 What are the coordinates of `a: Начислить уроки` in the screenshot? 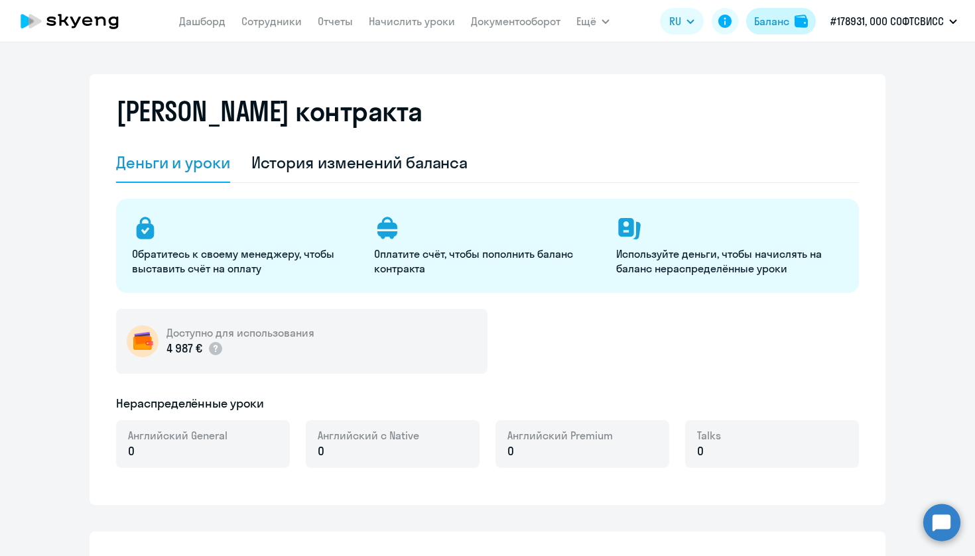 It's located at (412, 21).